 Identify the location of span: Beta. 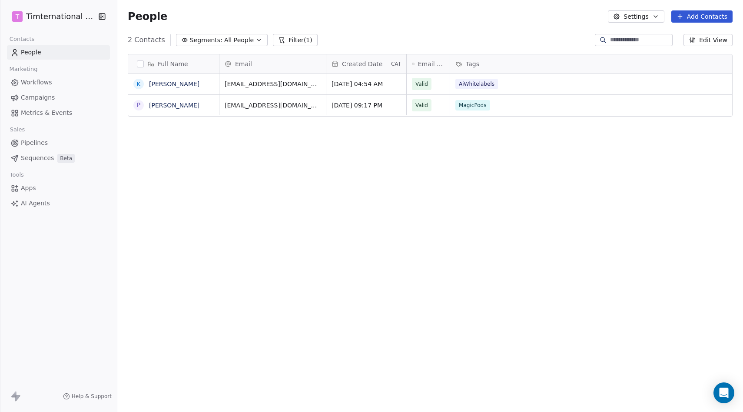
(66, 158).